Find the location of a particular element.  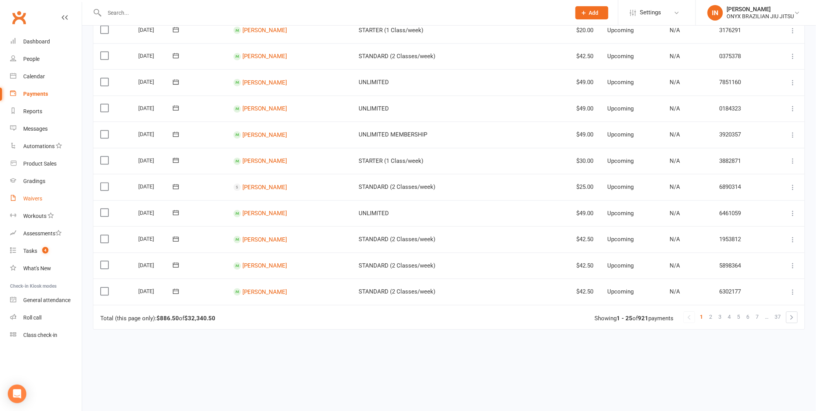

a: Workouts is located at coordinates (46, 216).